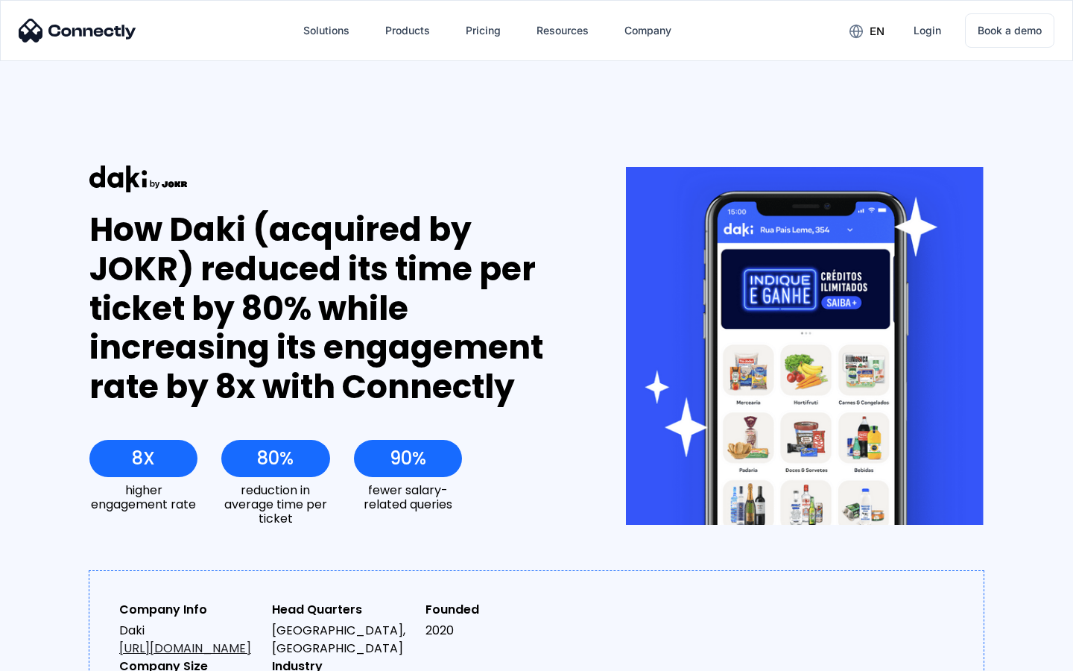  Describe the element at coordinates (189, 639) in the screenshot. I see `div: Daki` at that location.